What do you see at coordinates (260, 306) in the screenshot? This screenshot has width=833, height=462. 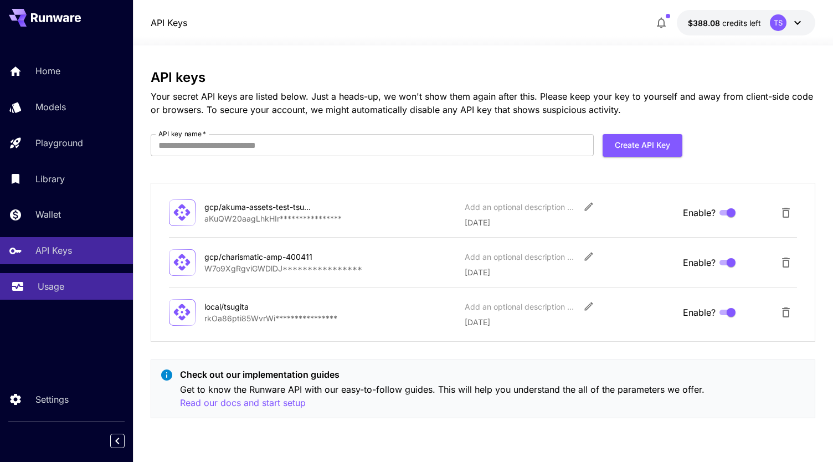 I see `div: local/tsugita` at bounding box center [260, 306].